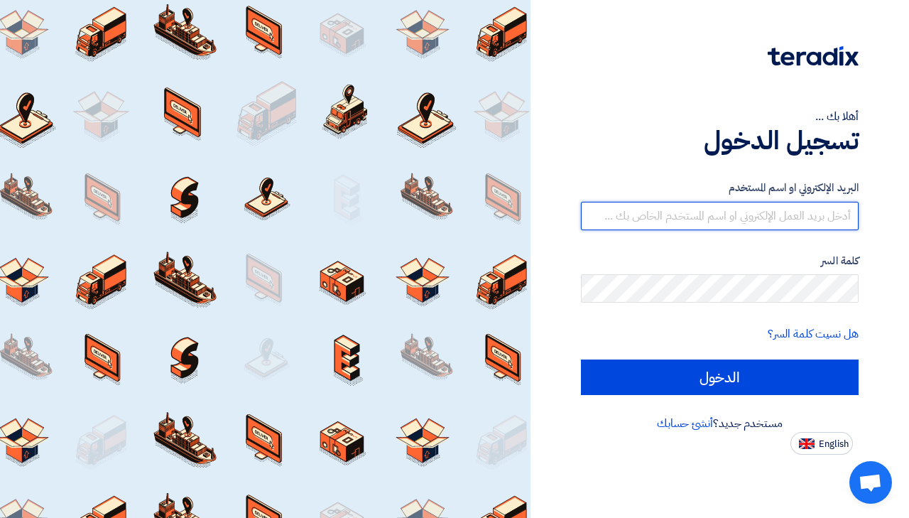 The width and height of the screenshot is (909, 518). Describe the element at coordinates (834, 444) in the screenshot. I see `span: English` at that location.